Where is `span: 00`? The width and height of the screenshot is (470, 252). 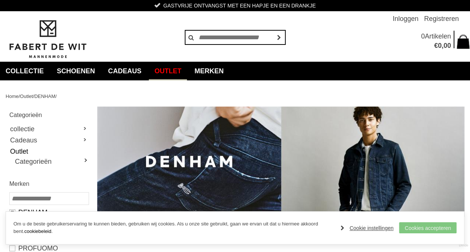 span: 00 is located at coordinates (447, 46).